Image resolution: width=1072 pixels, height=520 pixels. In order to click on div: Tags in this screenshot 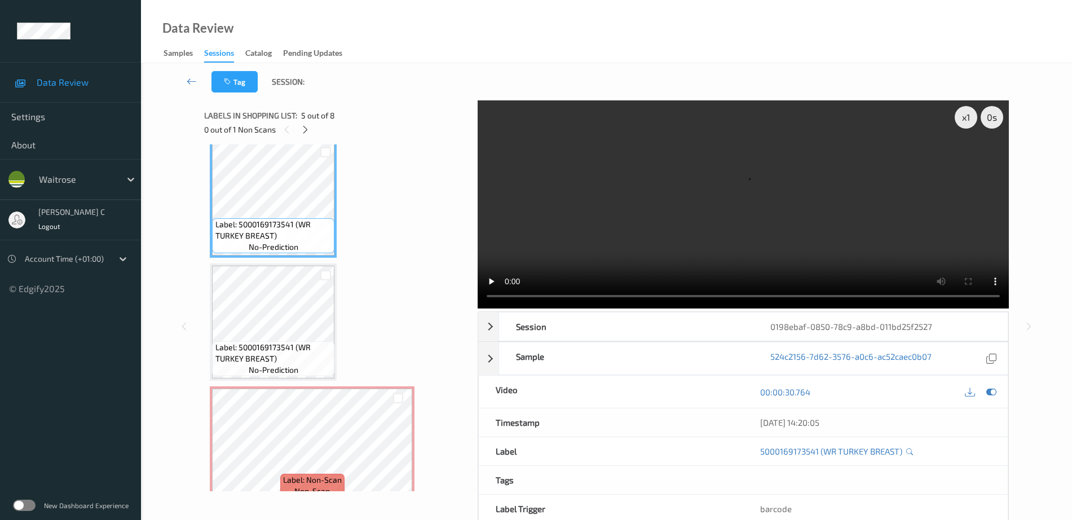, I will do `click(611, 480)`.